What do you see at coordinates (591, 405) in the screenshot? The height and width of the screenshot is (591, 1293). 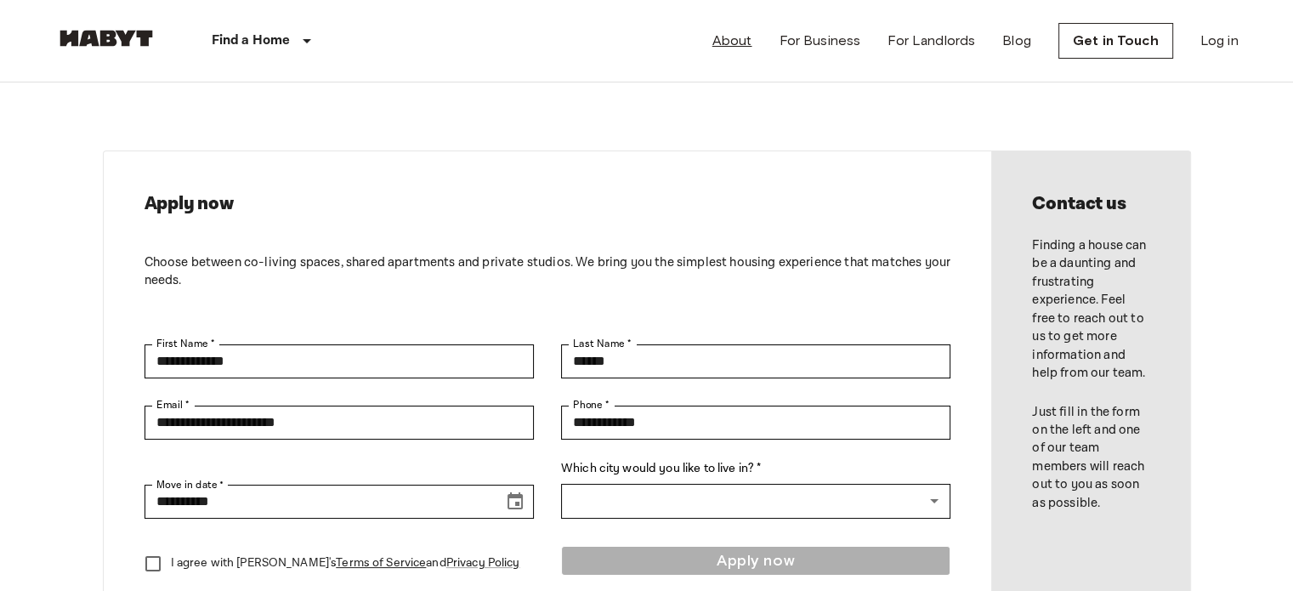 I see `label: Phone *` at bounding box center [591, 405].